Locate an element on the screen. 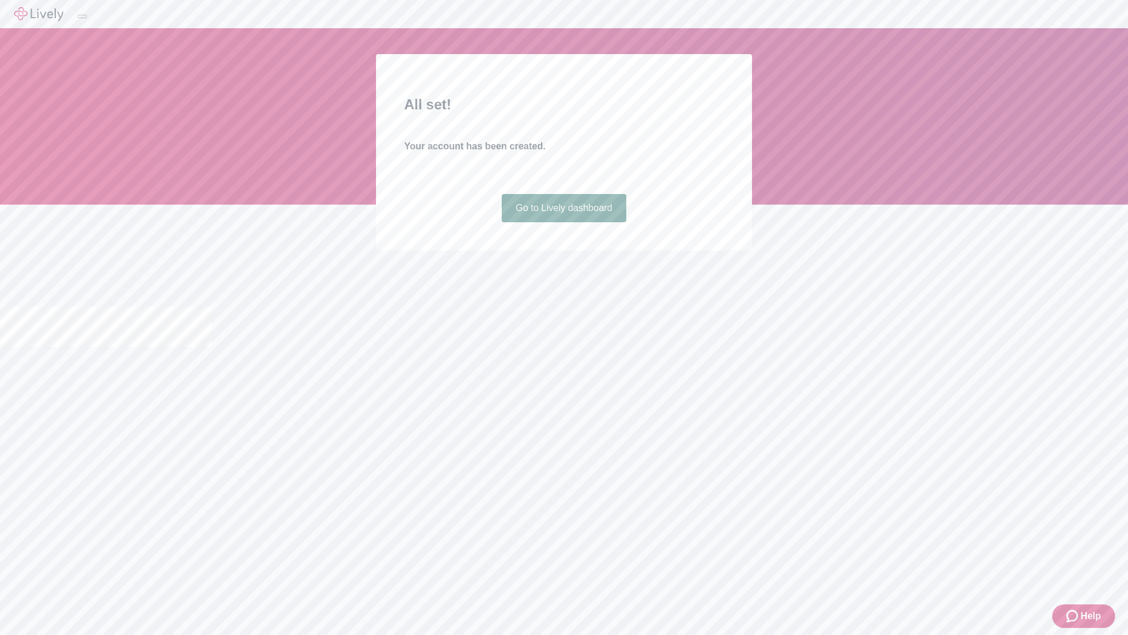 The image size is (1128, 635). svg: Zendesk support icon is located at coordinates (1074, 616).